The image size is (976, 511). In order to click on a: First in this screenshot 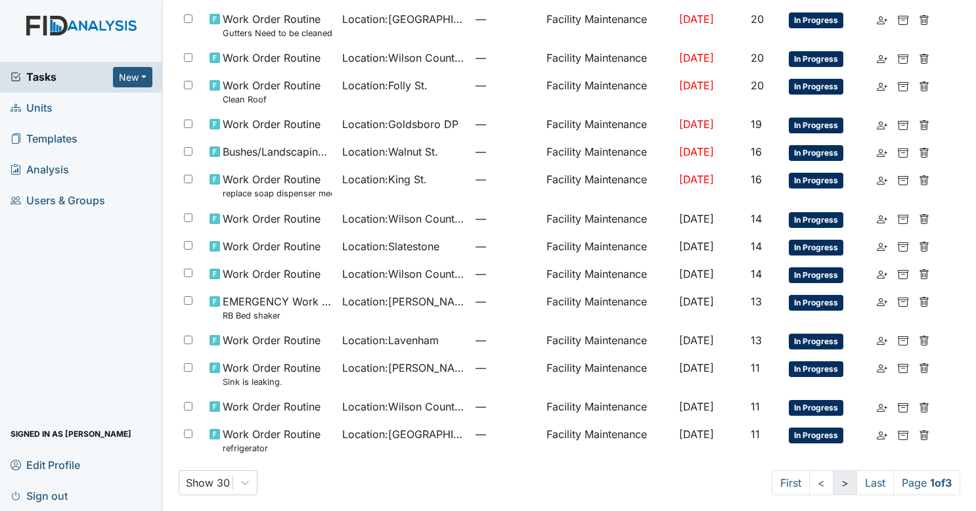, I will do `click(790, 483)`.